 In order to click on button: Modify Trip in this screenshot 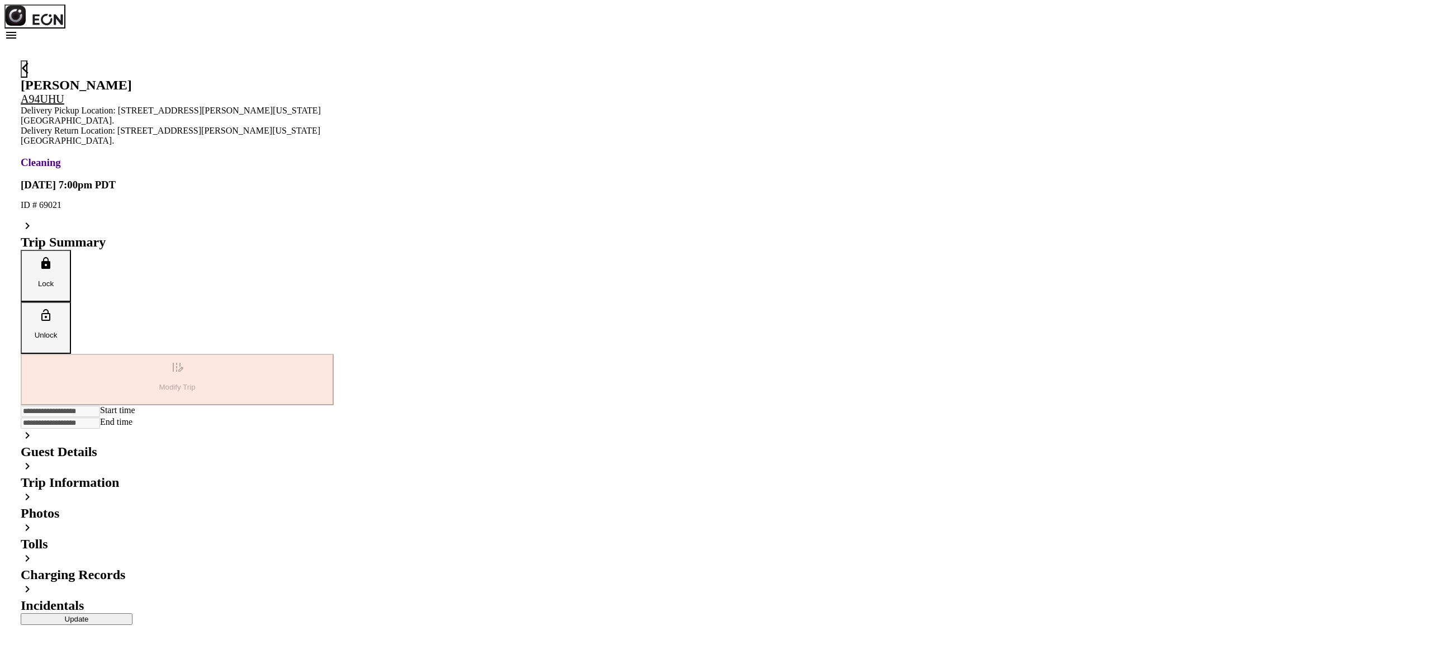, I will do `click(177, 379)`.